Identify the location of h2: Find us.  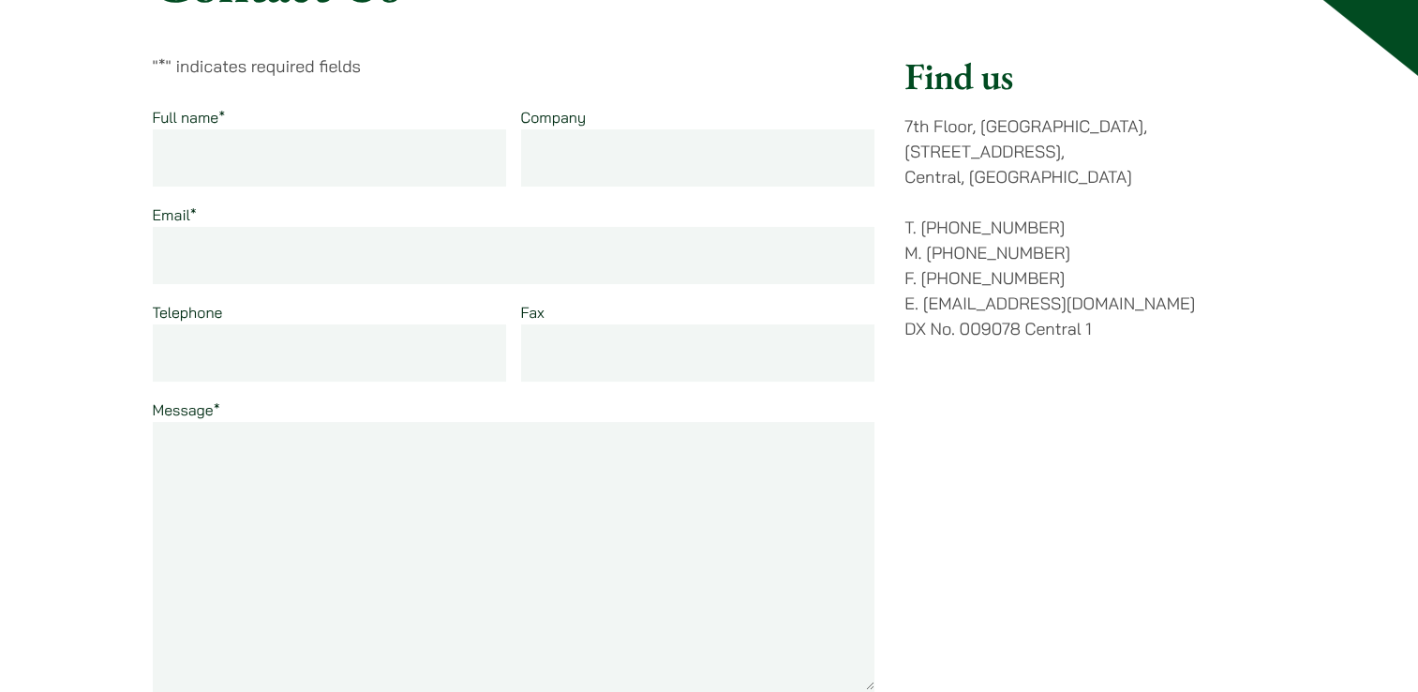
(1085, 76).